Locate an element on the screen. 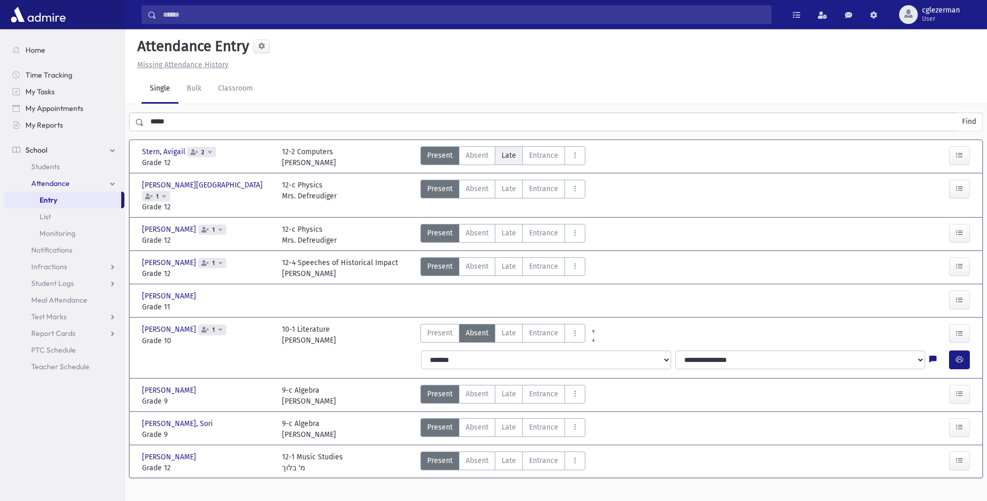  a: Meal Attendance is located at coordinates (64, 300).